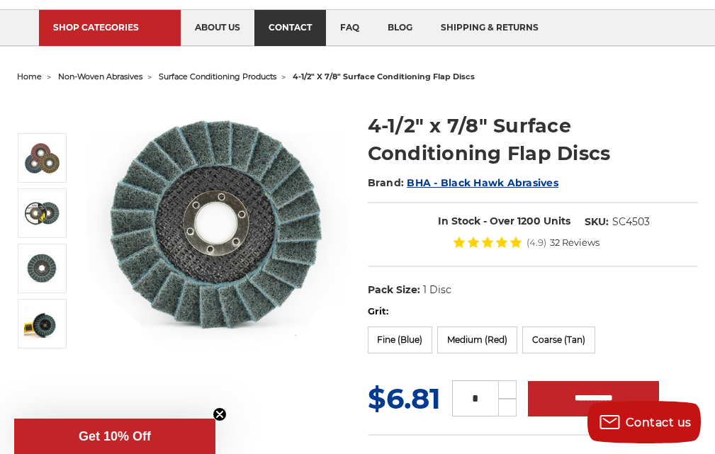  Describe the element at coordinates (100, 77) in the screenshot. I see `span: non-woven abrasives` at that location.